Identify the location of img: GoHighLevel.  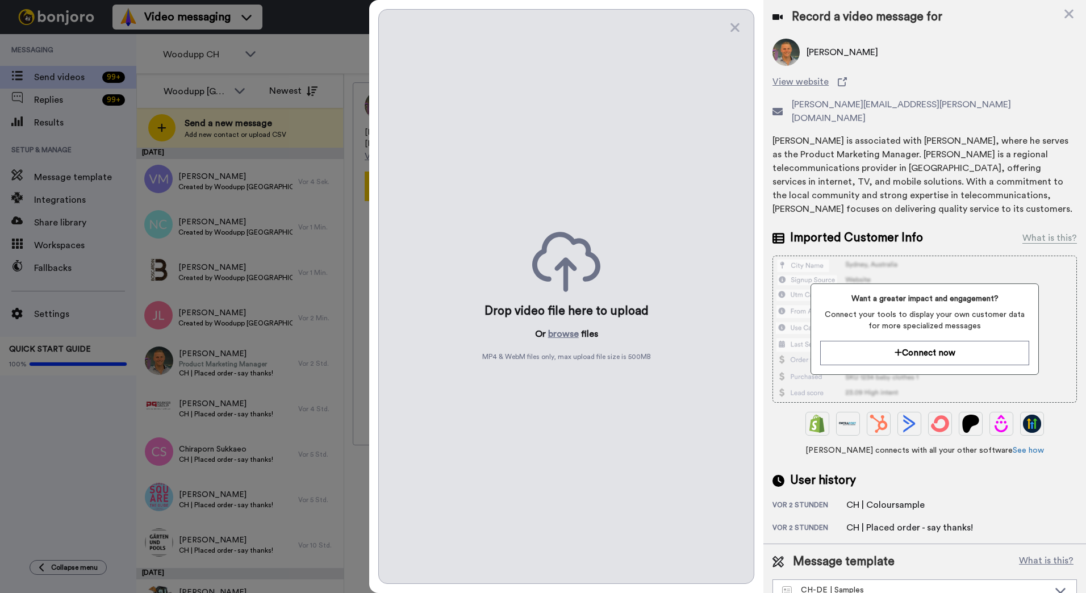
(1032, 424).